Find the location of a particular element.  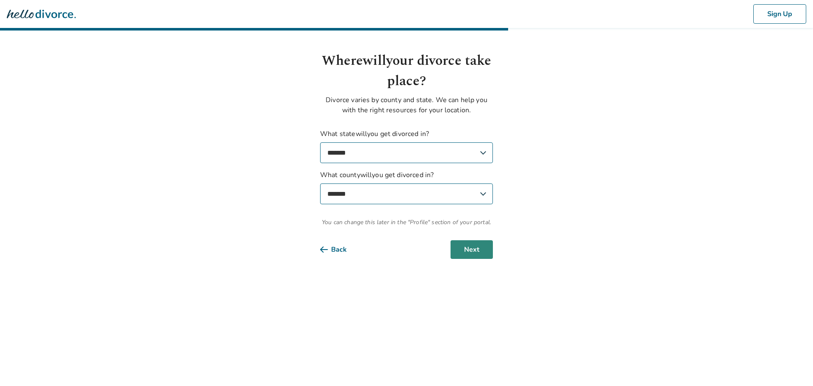

label: What county will you get divorced in? is located at coordinates (407, 187).